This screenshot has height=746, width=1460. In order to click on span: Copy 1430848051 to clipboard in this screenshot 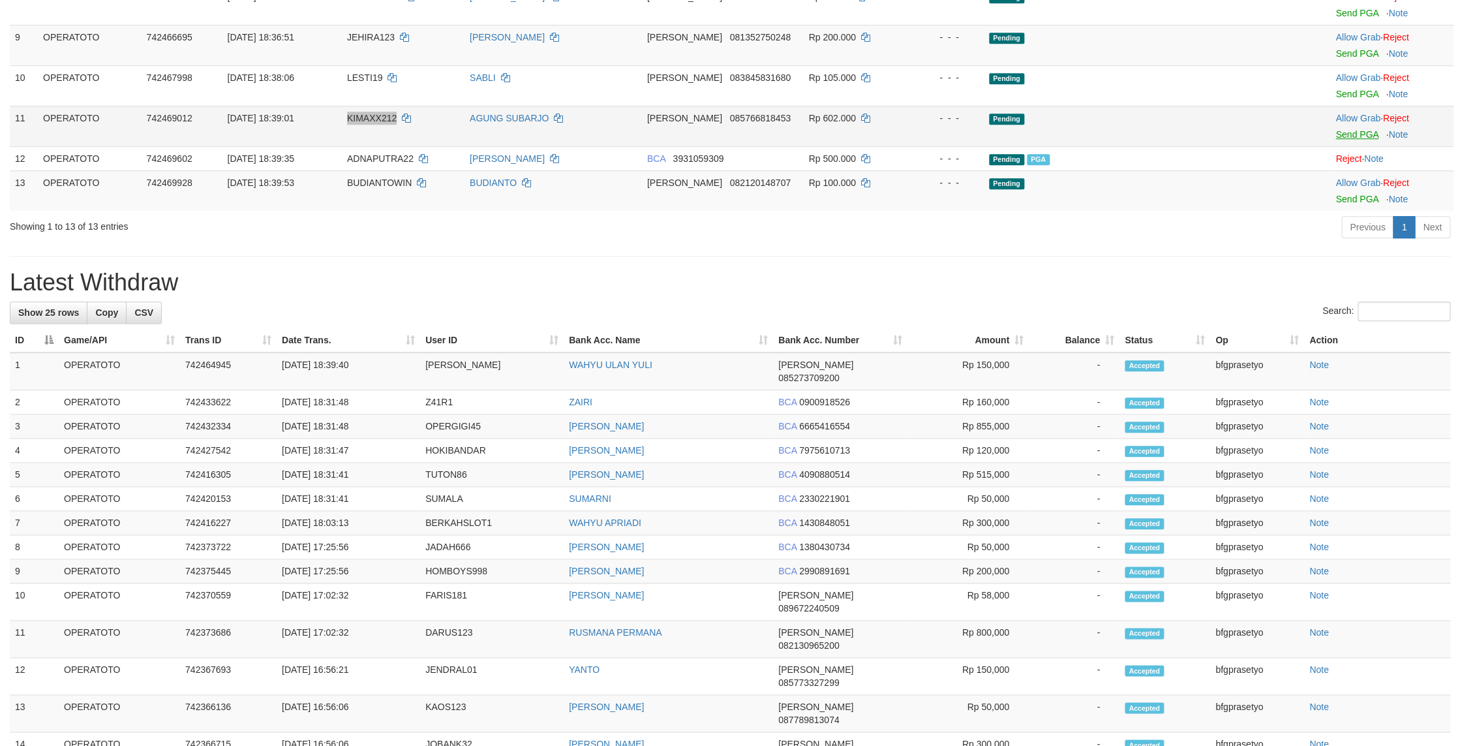, I will do `click(824, 522)`.